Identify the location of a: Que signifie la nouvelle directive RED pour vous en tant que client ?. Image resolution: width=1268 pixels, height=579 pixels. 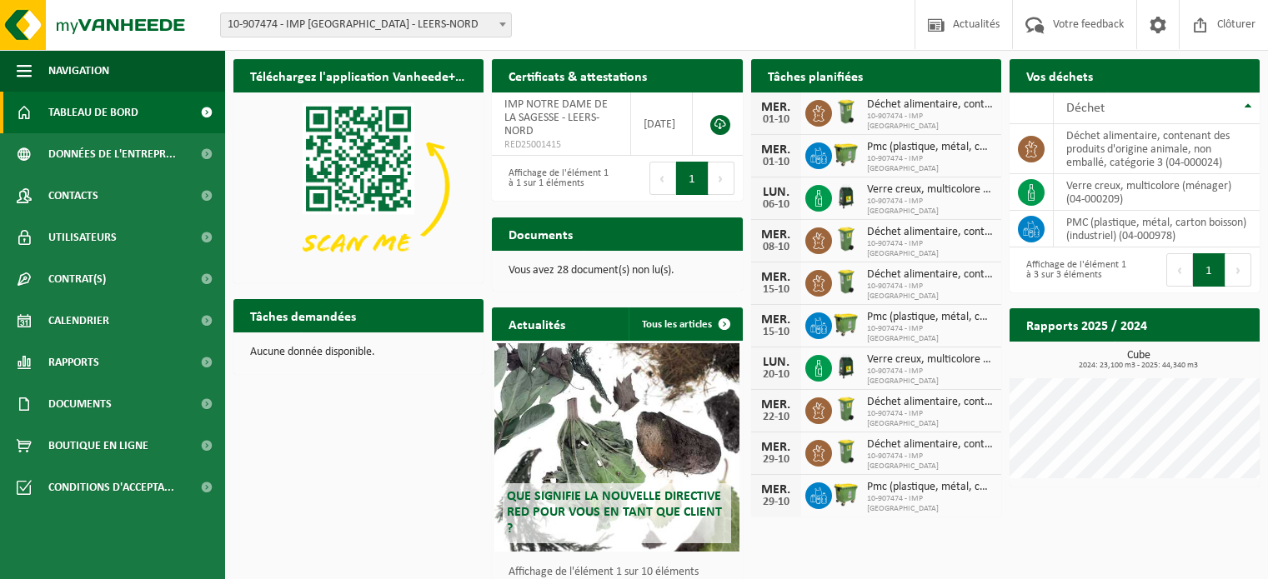
(617, 448).